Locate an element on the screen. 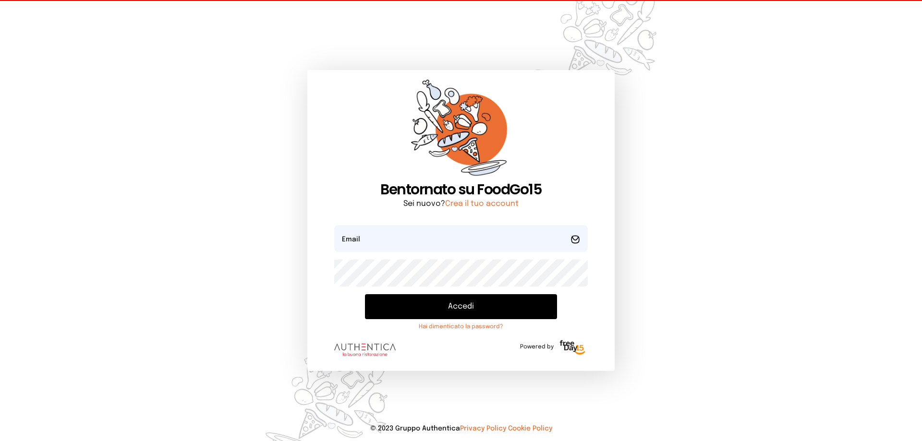 This screenshot has height=441, width=922. a: Crea il tuo account is located at coordinates (482, 204).